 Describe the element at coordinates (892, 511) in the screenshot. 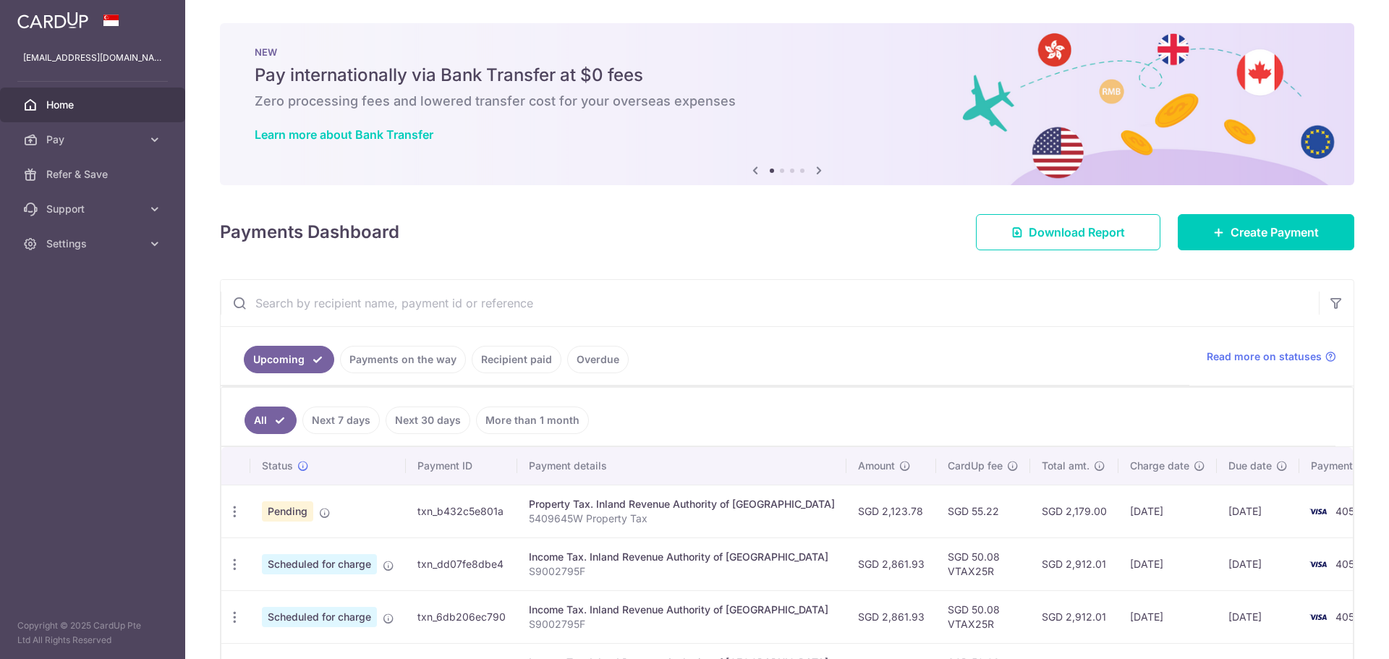

I see `td: SGD 2,123.78` at that location.